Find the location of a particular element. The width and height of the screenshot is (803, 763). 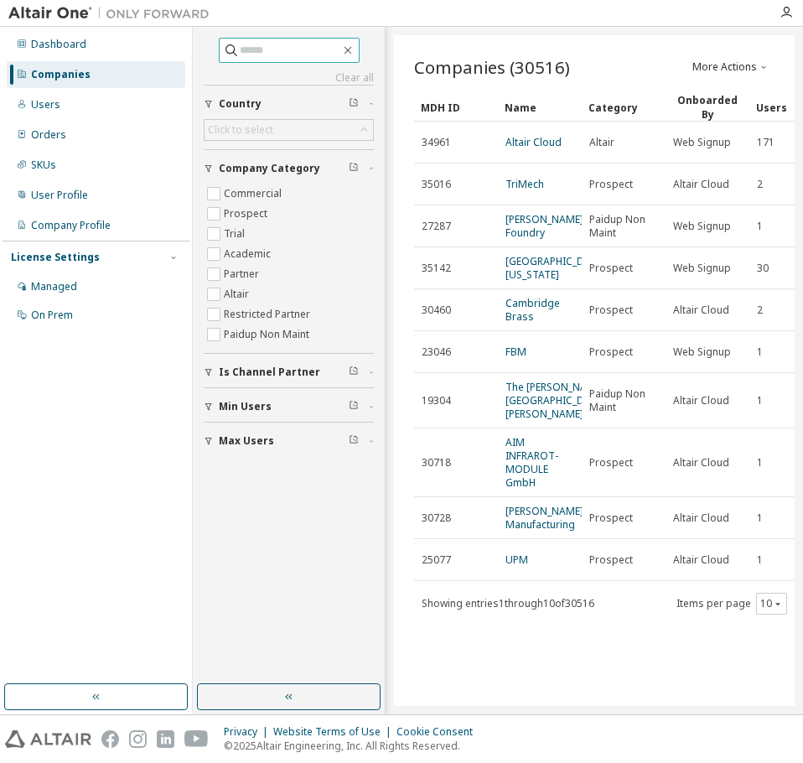

span: 30728 is located at coordinates (436, 518).